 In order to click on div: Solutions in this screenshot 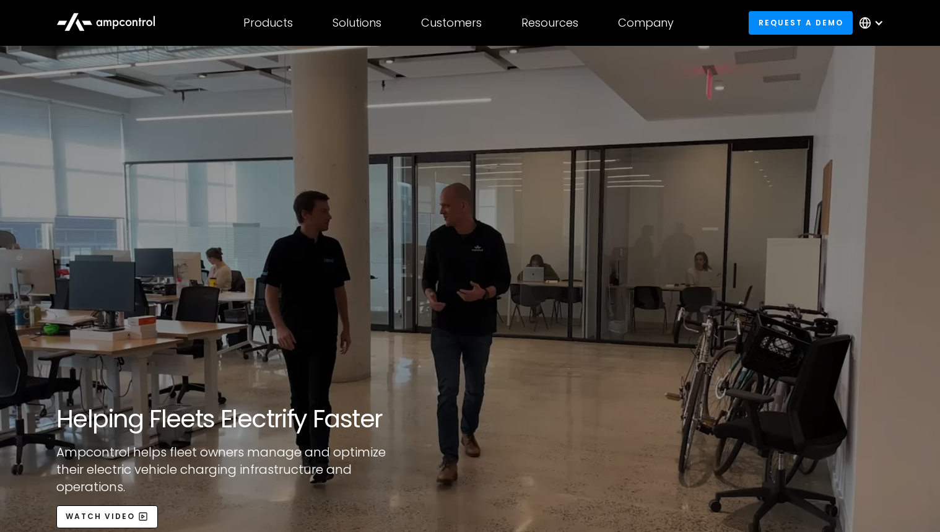, I will do `click(356, 23)`.